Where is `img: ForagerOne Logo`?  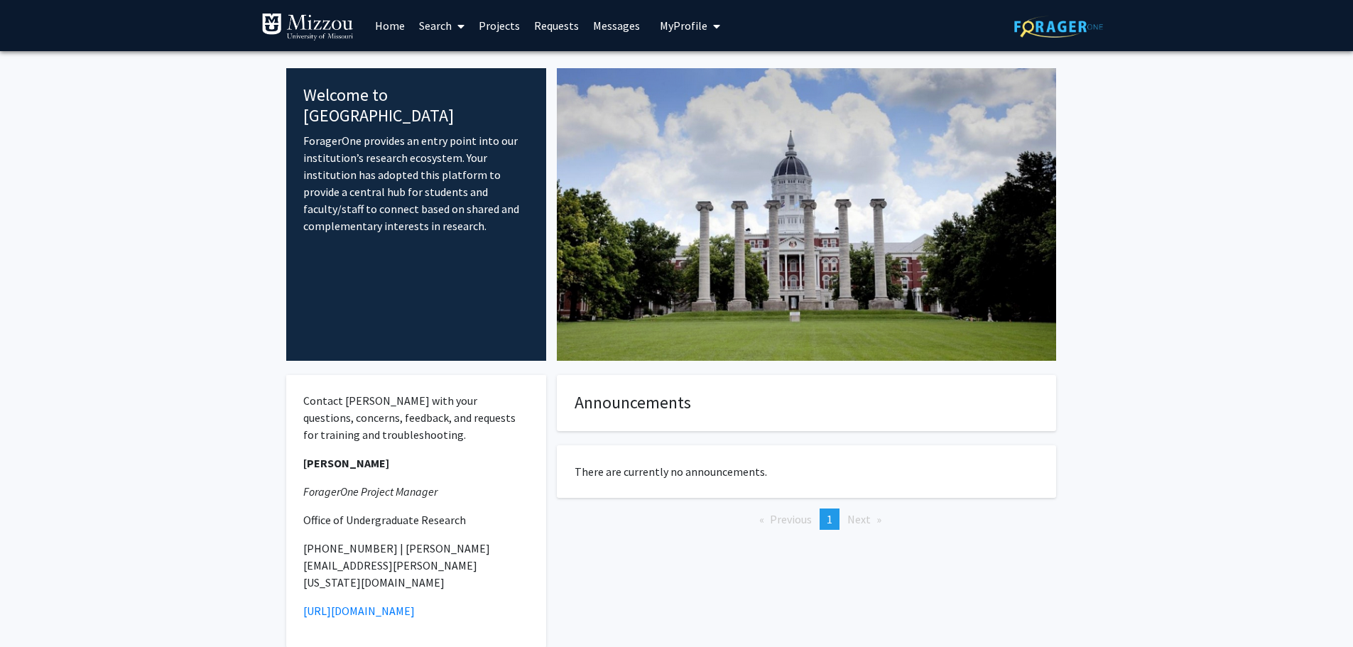
img: ForagerOne Logo is located at coordinates (1058, 26).